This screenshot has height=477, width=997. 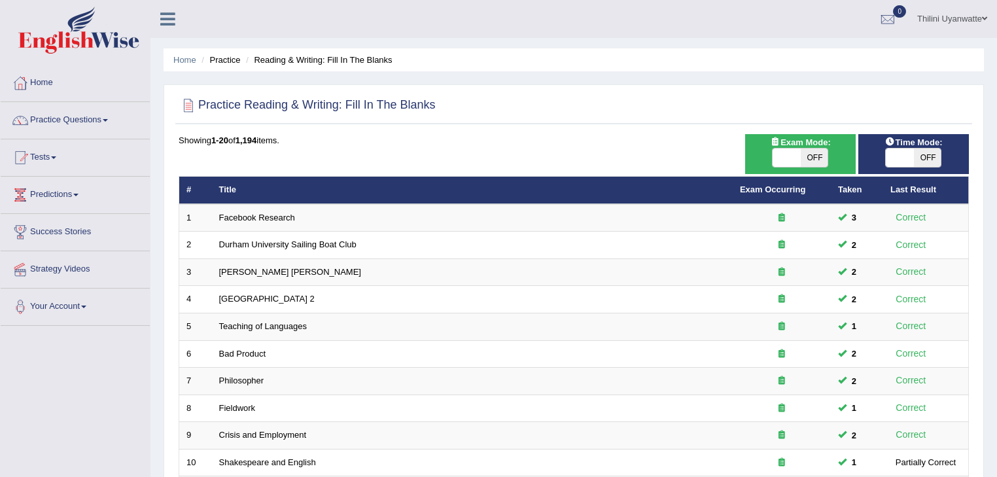 What do you see at coordinates (268, 462) in the screenshot?
I see `a: Shakespeare and English` at bounding box center [268, 462].